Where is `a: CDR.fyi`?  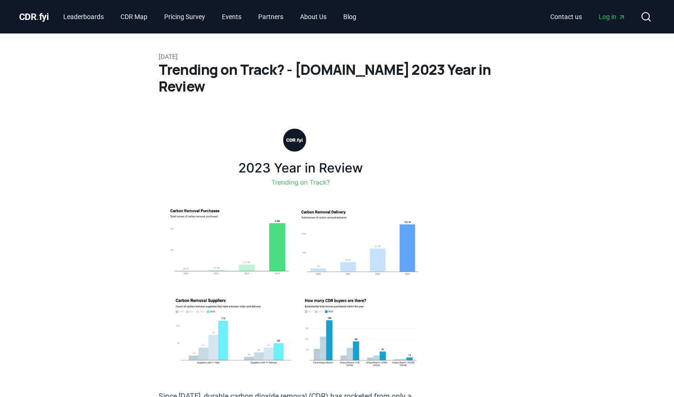 a: CDR.fyi is located at coordinates (34, 17).